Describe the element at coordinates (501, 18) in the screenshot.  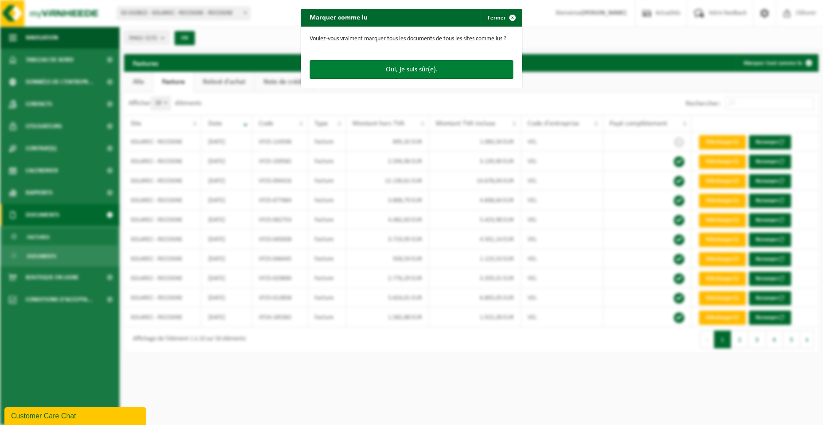
I see `button: Fermer` at that location.